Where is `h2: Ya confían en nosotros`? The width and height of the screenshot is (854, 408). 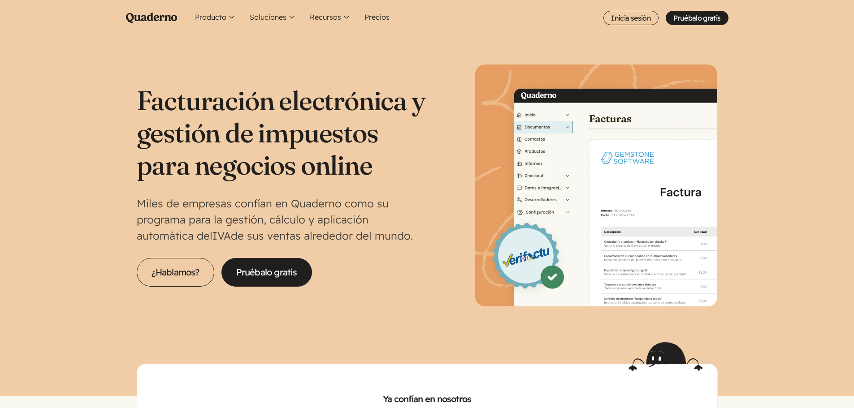
h2: Ya confían en nosotros is located at coordinates (427, 399).